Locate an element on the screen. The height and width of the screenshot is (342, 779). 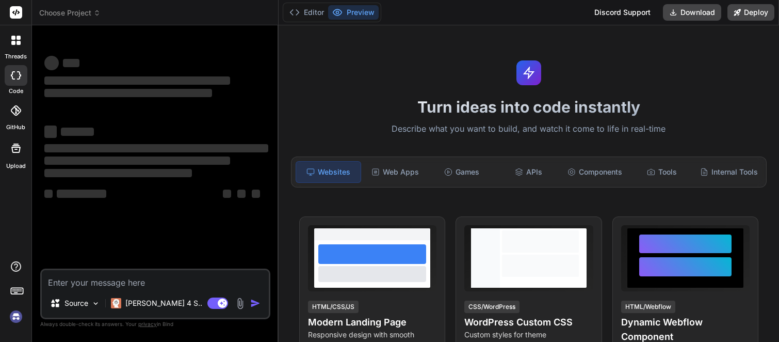
div: Games is located at coordinates (462, 172).